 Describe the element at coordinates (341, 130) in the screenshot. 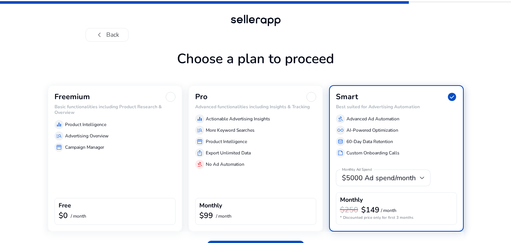

I see `span: all_inclusive` at that location.